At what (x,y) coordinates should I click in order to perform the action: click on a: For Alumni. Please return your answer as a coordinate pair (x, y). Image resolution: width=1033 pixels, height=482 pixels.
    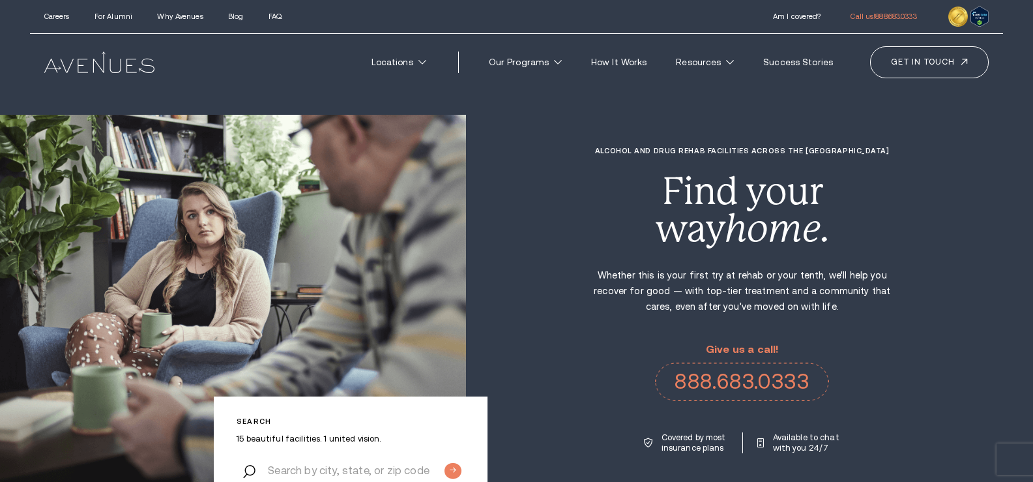
    Looking at the image, I should click on (113, 16).